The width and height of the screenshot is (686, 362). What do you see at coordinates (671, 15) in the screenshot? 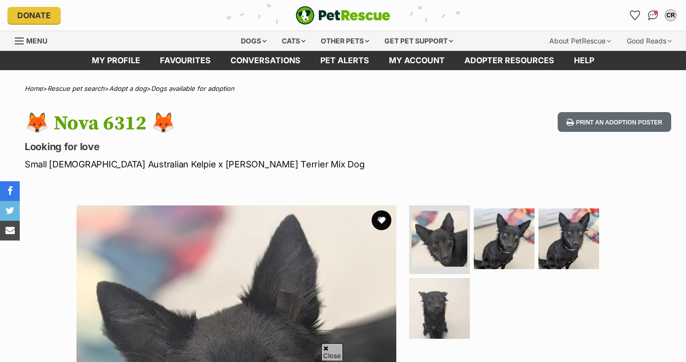
I see `div: CR` at bounding box center [671, 15].